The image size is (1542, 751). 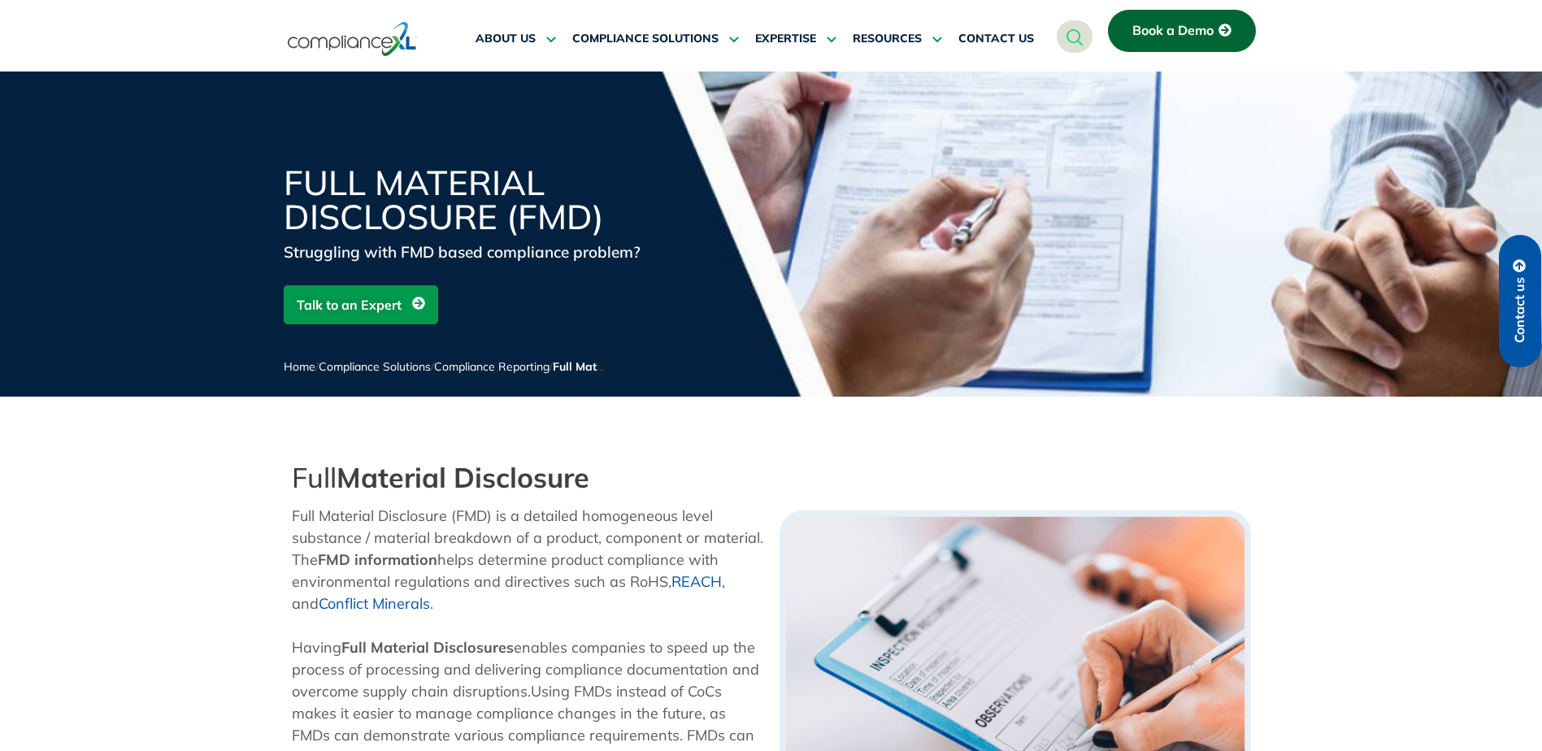 I want to click on b: FMD information, so click(x=377, y=559).